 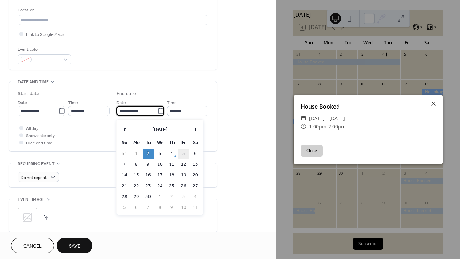 What do you see at coordinates (195, 142) in the screenshot?
I see `th: Sa` at bounding box center [195, 142].